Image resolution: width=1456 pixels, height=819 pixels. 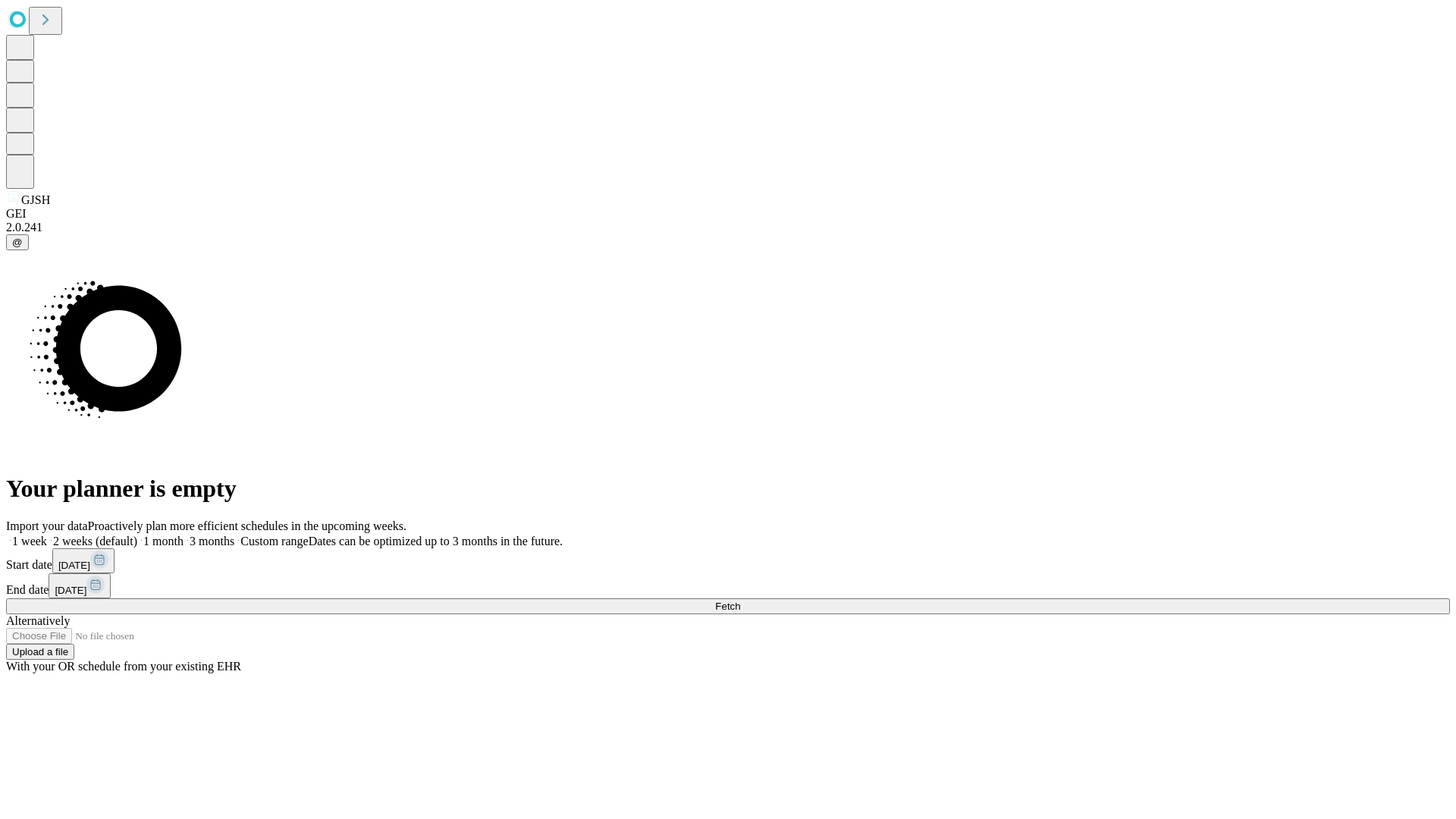 I want to click on span: Fetch, so click(x=727, y=606).